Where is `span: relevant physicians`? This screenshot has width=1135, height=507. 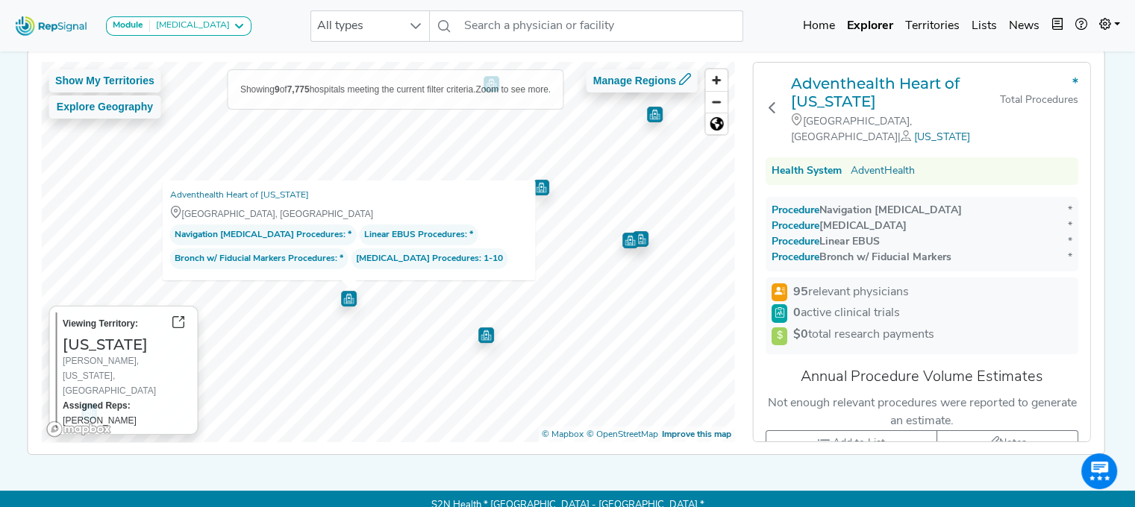 span: relevant physicians is located at coordinates (851, 293).